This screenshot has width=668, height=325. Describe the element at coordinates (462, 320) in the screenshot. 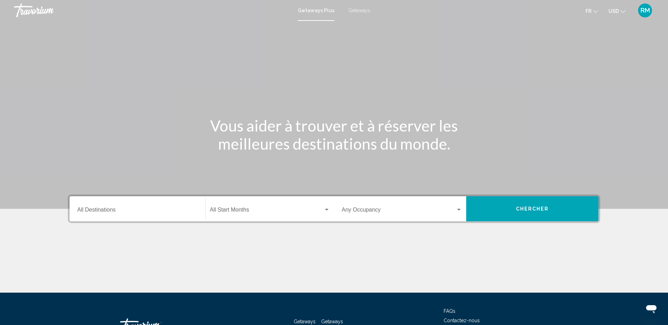

I see `span: Contactez-nous` at that location.